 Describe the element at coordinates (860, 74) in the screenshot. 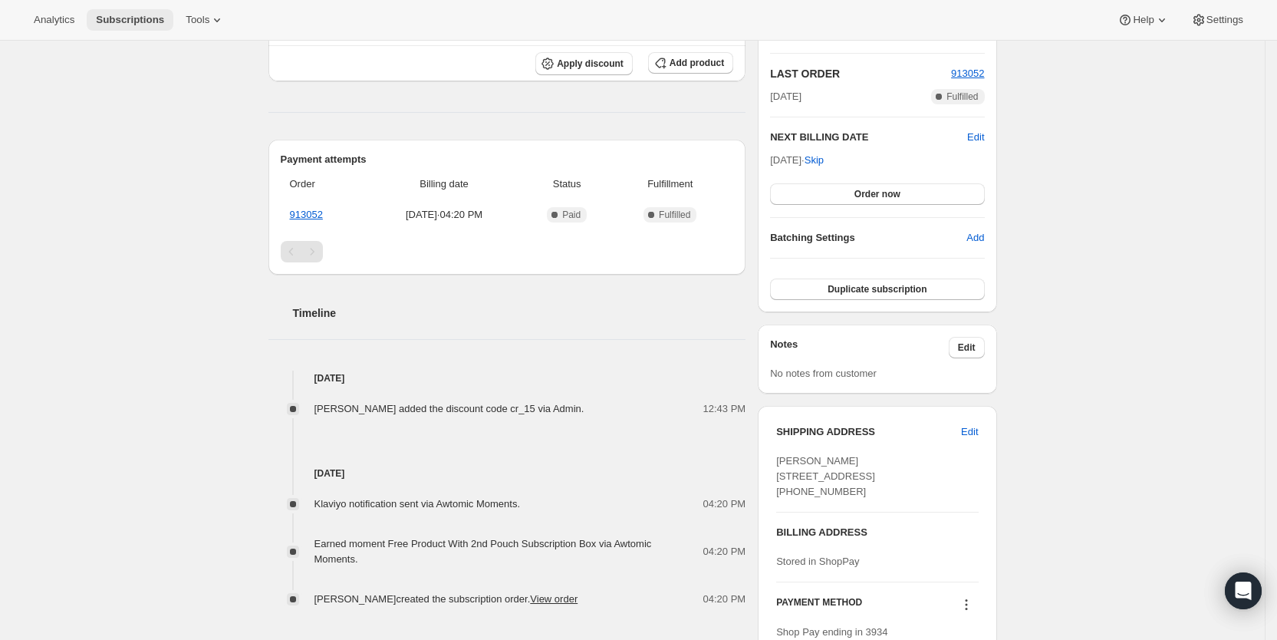

I see `h2: LAST ORDER` at that location.